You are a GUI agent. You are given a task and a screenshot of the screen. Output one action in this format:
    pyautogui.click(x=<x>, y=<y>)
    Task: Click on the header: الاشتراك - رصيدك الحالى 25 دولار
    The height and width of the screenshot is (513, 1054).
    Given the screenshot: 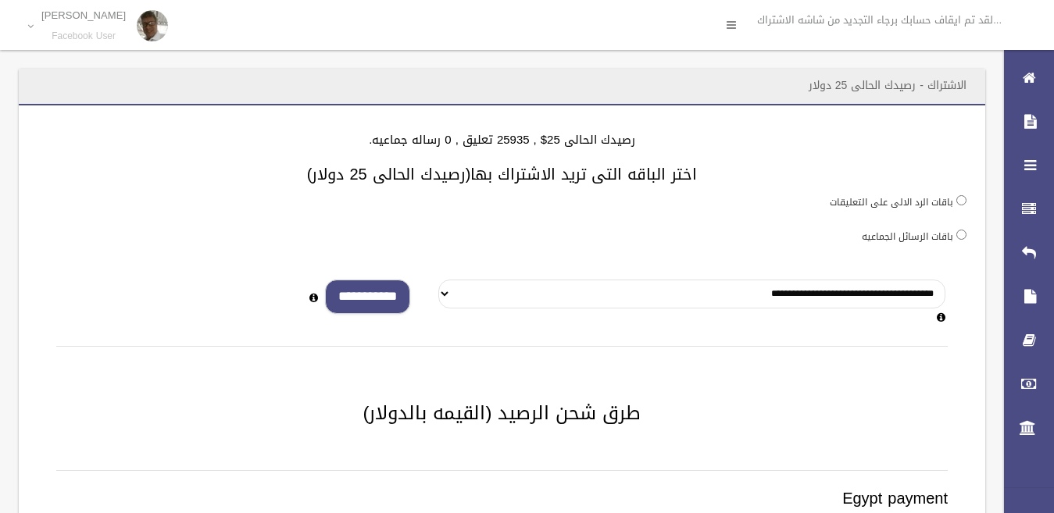 What is the action you would take?
    pyautogui.click(x=887, y=85)
    